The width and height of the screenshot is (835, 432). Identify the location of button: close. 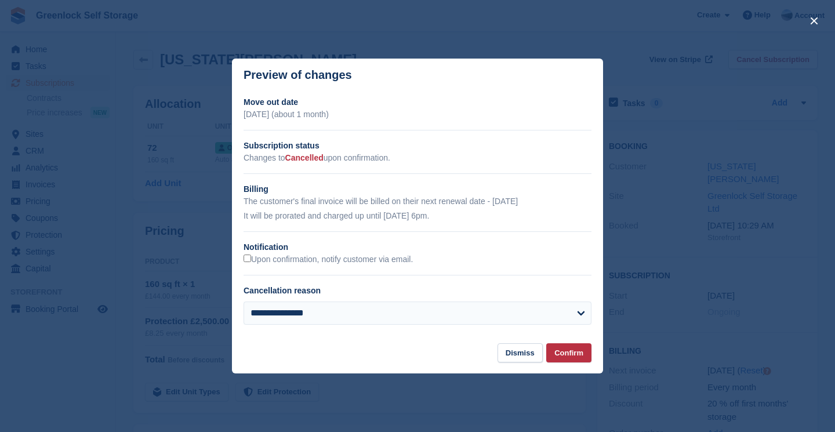
(814, 21).